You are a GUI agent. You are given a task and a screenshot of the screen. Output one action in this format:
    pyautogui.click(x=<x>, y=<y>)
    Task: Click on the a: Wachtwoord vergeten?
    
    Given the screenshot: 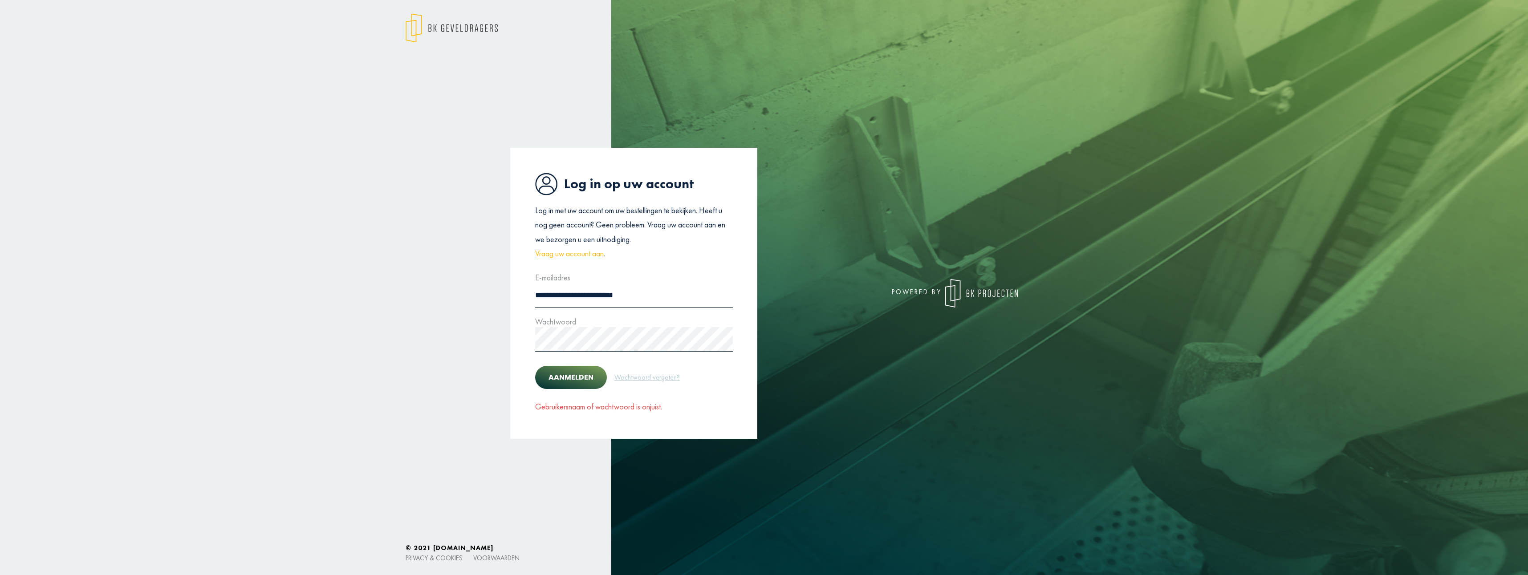 What is the action you would take?
    pyautogui.click(x=647, y=378)
    